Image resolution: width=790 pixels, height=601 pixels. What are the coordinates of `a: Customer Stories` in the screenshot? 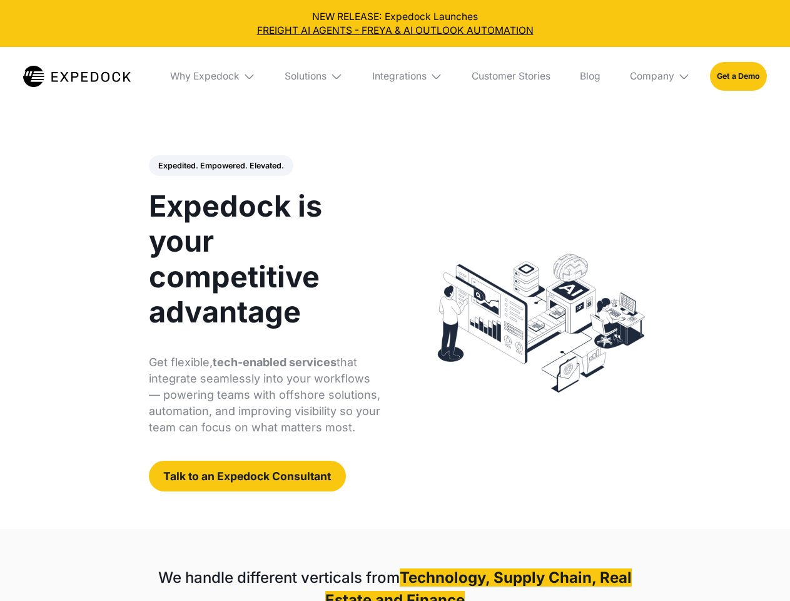 It's located at (511, 76).